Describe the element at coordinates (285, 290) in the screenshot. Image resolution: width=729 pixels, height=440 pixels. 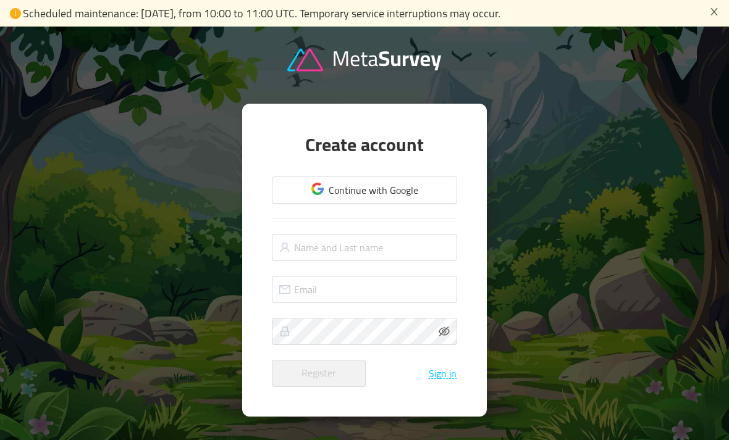
I see `i: icon: mail` at that location.